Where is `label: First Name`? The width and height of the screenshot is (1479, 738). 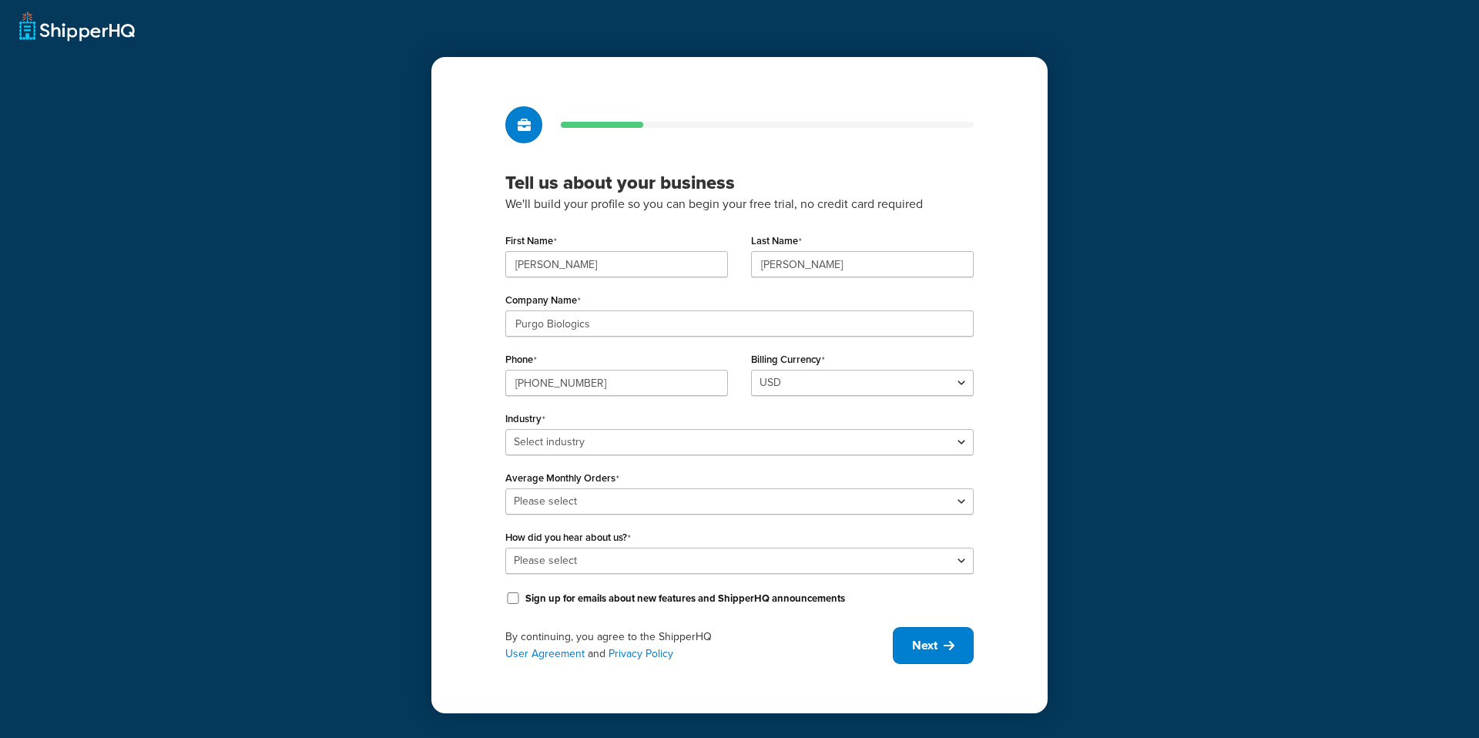 label: First Name is located at coordinates (531, 241).